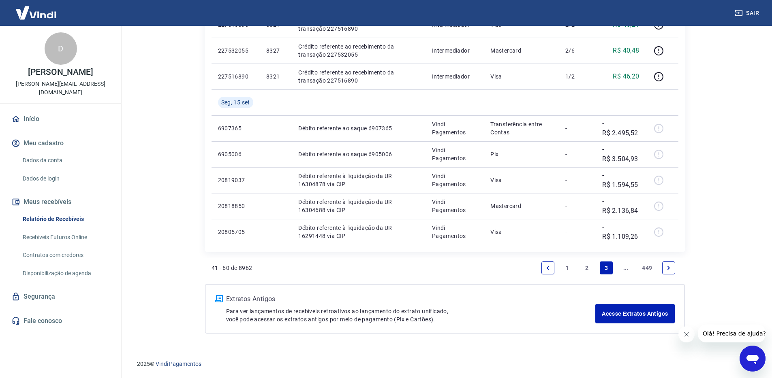  I want to click on p: Débito referente ao saque 6907365, so click(358, 128).